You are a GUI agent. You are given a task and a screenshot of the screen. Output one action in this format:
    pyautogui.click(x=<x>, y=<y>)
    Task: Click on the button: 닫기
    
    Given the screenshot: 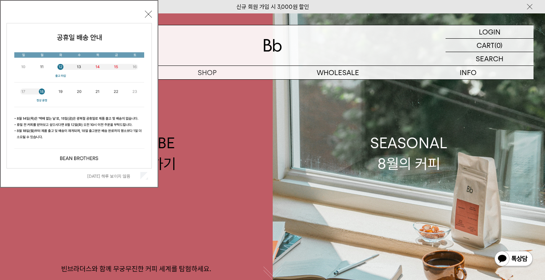 What is the action you would take?
    pyautogui.click(x=148, y=14)
    